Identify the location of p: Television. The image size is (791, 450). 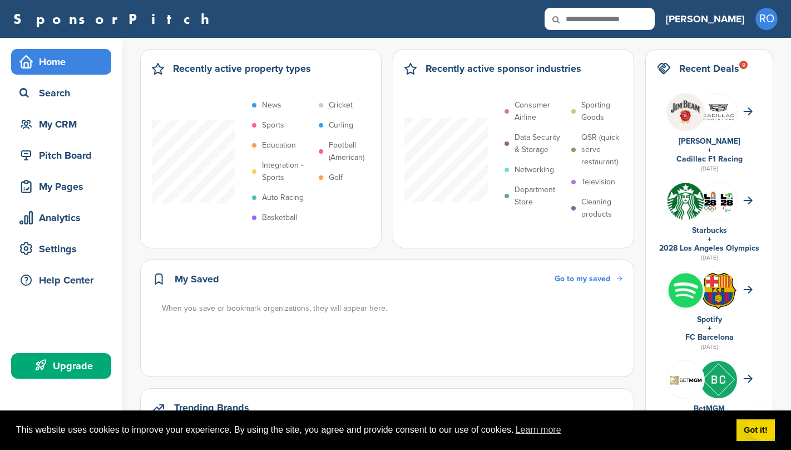
(598, 182).